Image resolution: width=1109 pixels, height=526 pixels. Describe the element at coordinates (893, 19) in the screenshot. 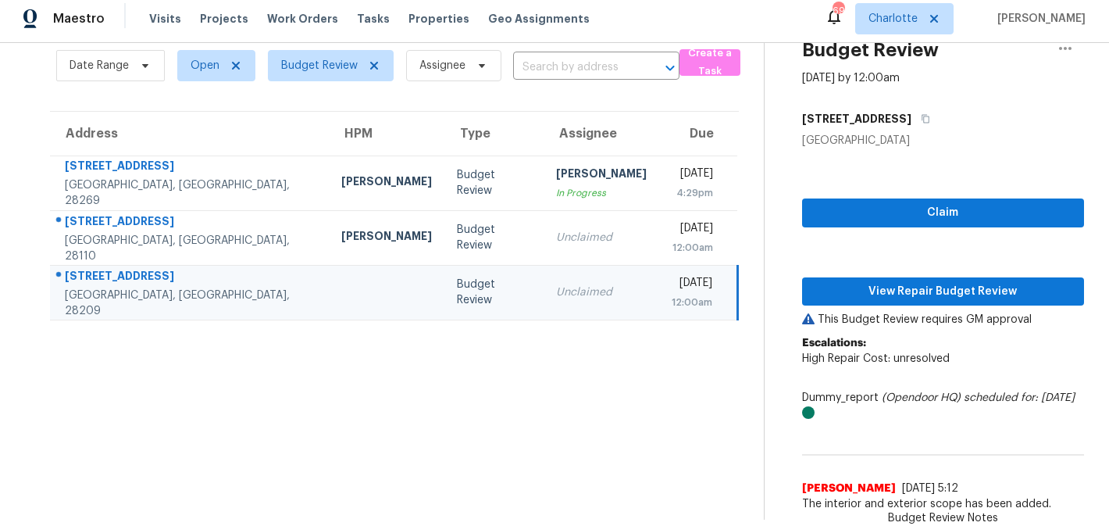

I see `span: Charlotte` at that location.